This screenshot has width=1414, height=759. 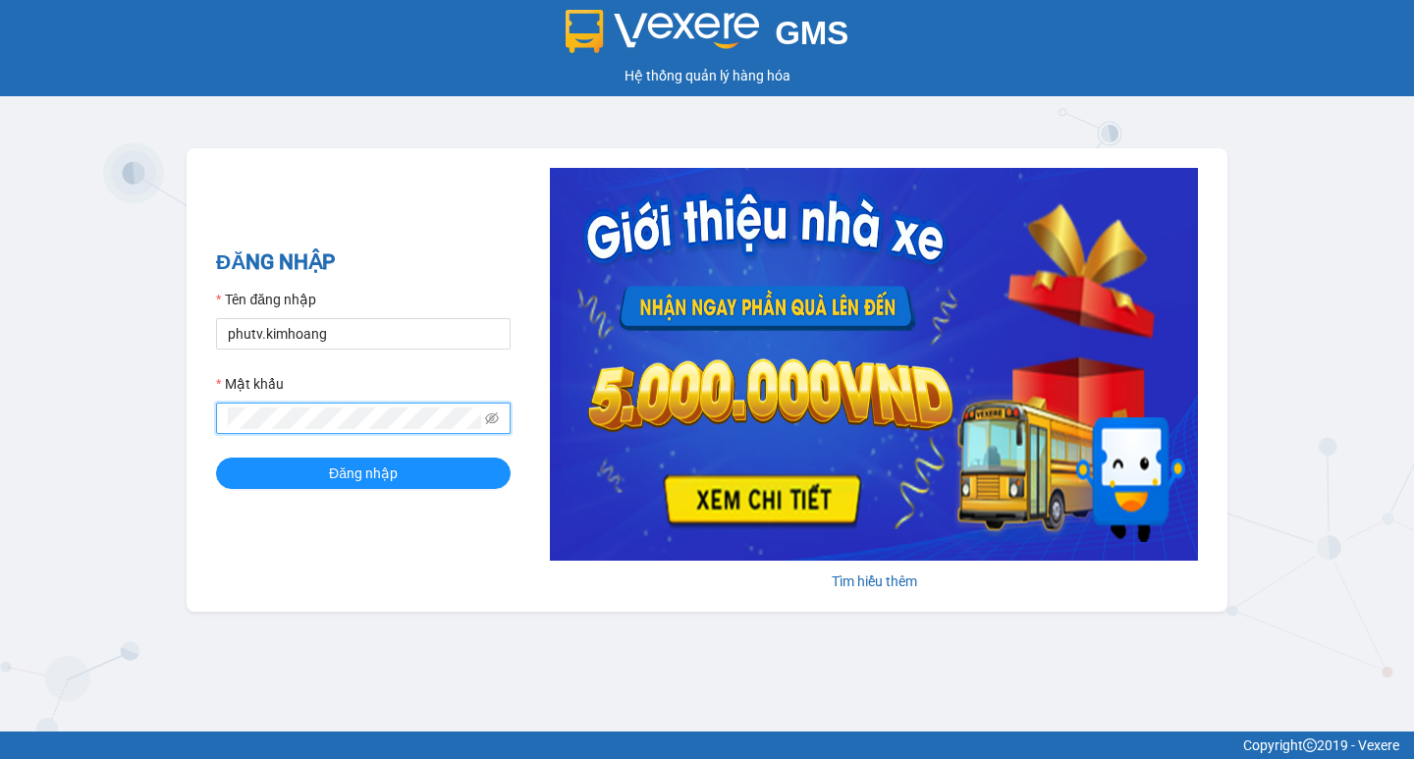 I want to click on button: Đăng nhập, so click(x=363, y=473).